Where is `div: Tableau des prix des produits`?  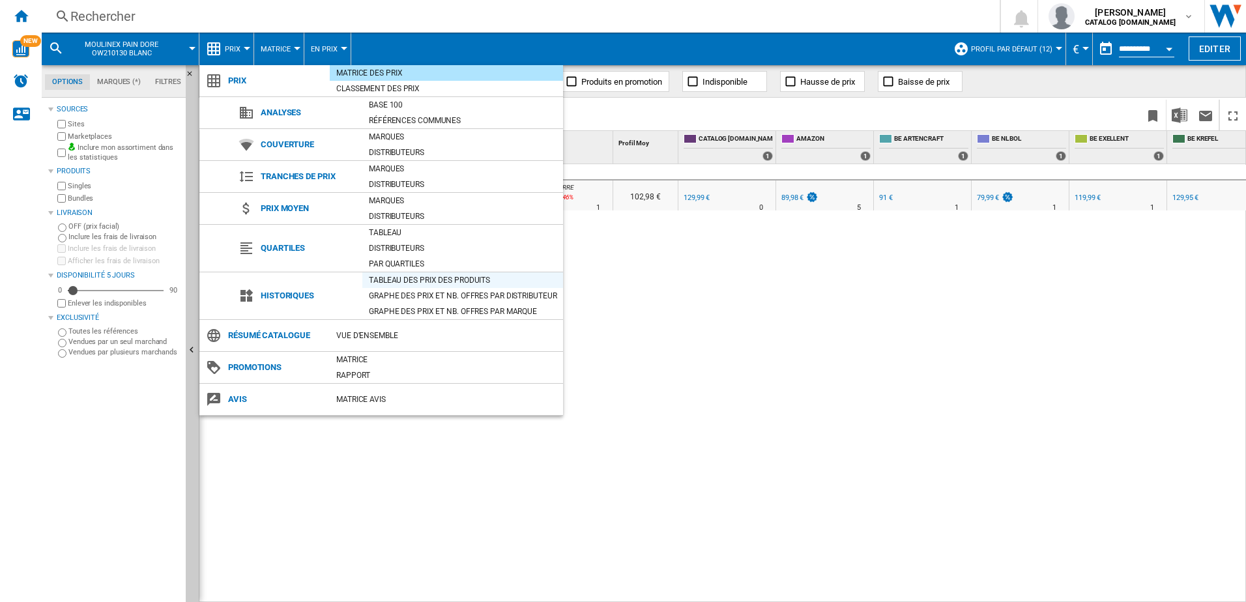 div: Tableau des prix des produits is located at coordinates (463, 280).